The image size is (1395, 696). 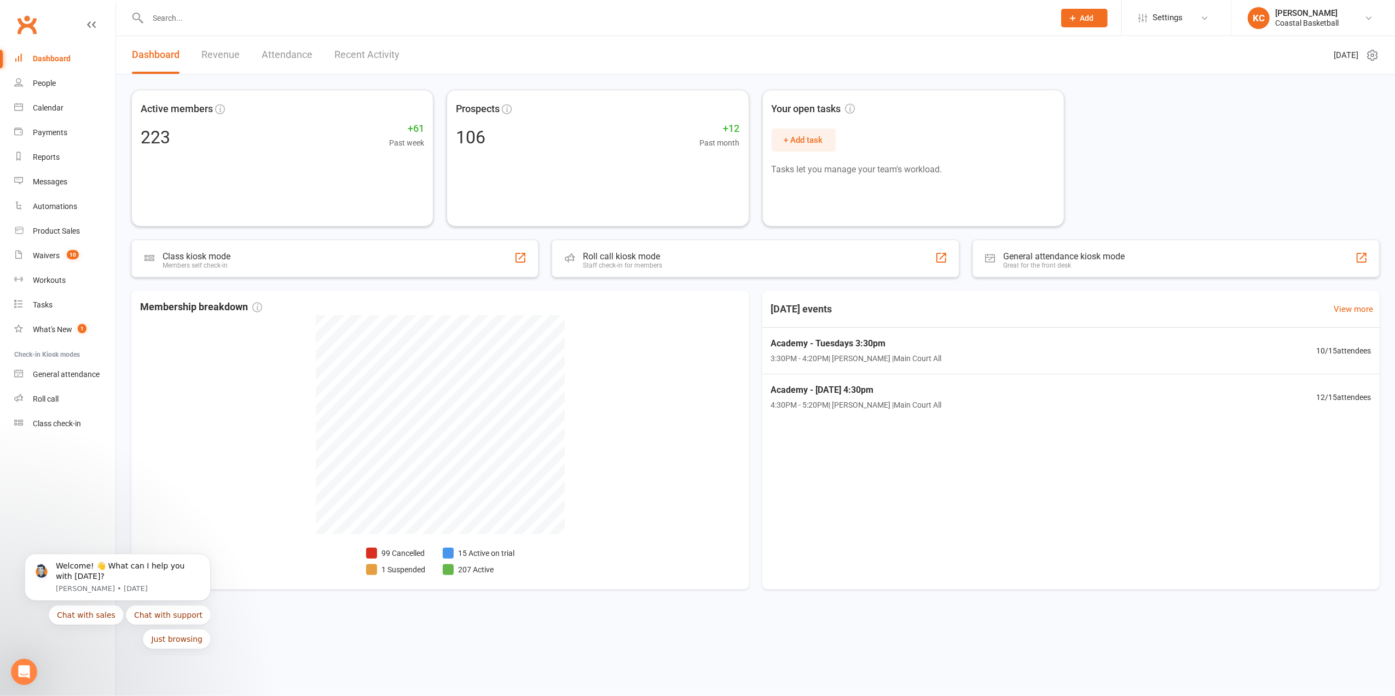 What do you see at coordinates (82, 328) in the screenshot?
I see `span: 1` at bounding box center [82, 328].